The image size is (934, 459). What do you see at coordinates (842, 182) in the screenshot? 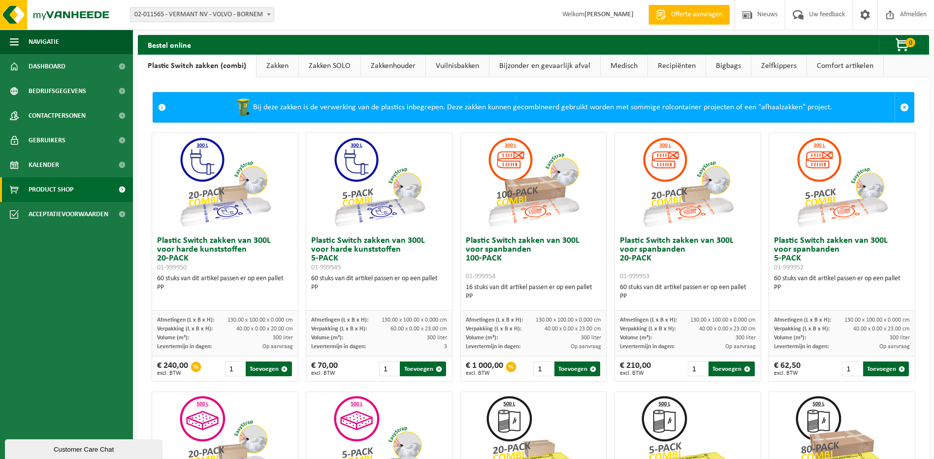
I see `img: 01-999952` at bounding box center [842, 182].